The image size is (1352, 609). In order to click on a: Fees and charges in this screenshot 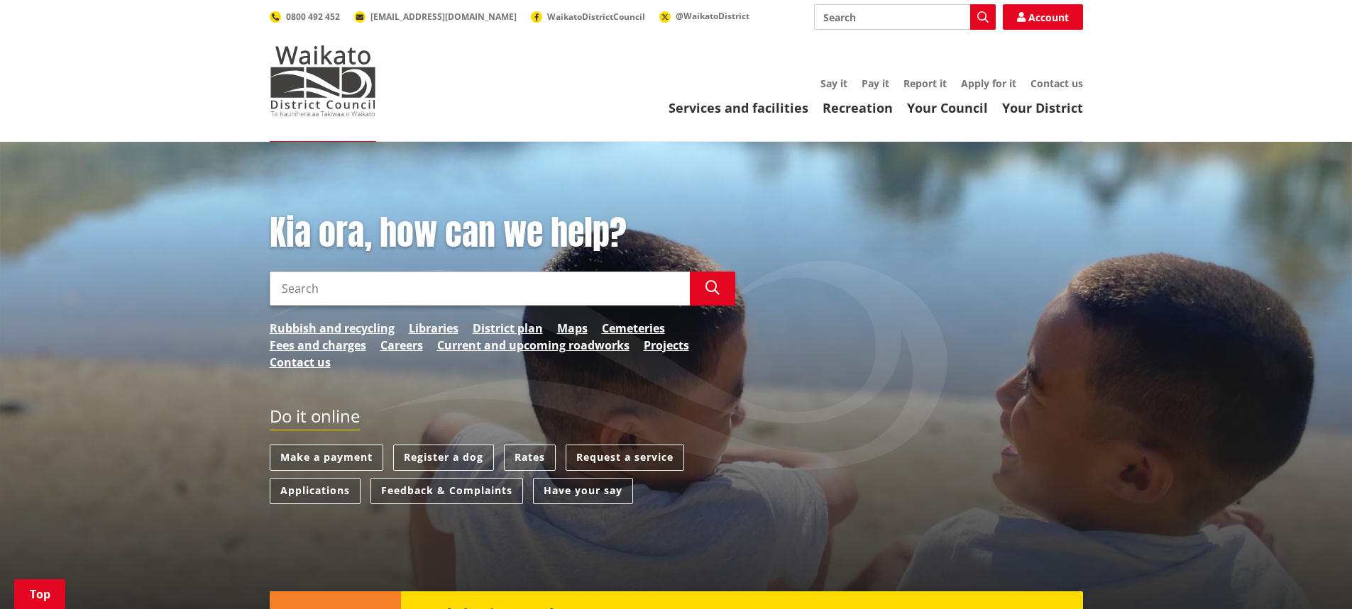, I will do `click(318, 346)`.